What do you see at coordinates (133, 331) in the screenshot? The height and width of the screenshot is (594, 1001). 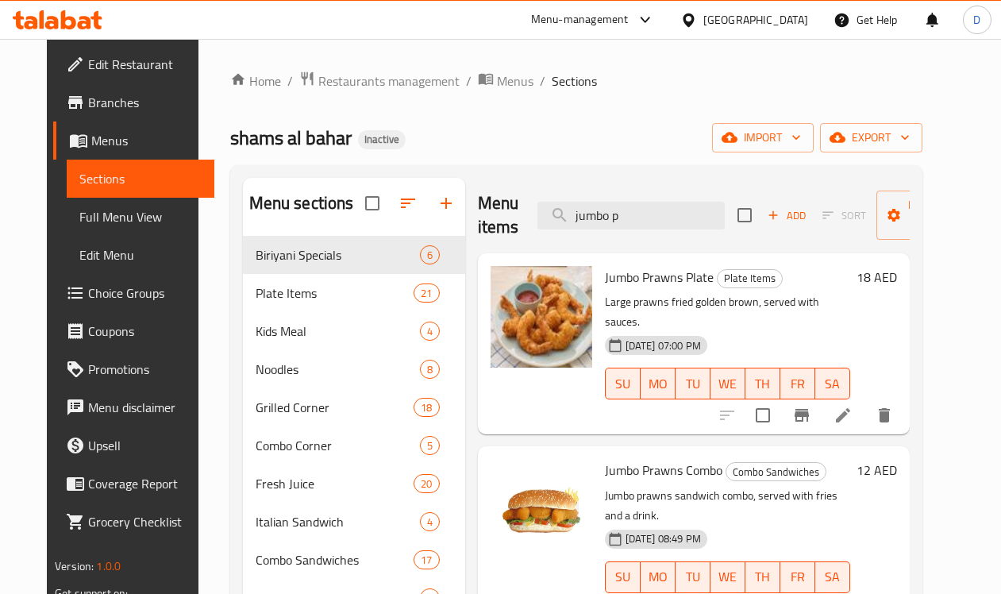 I see `a: Coupons` at bounding box center [133, 331].